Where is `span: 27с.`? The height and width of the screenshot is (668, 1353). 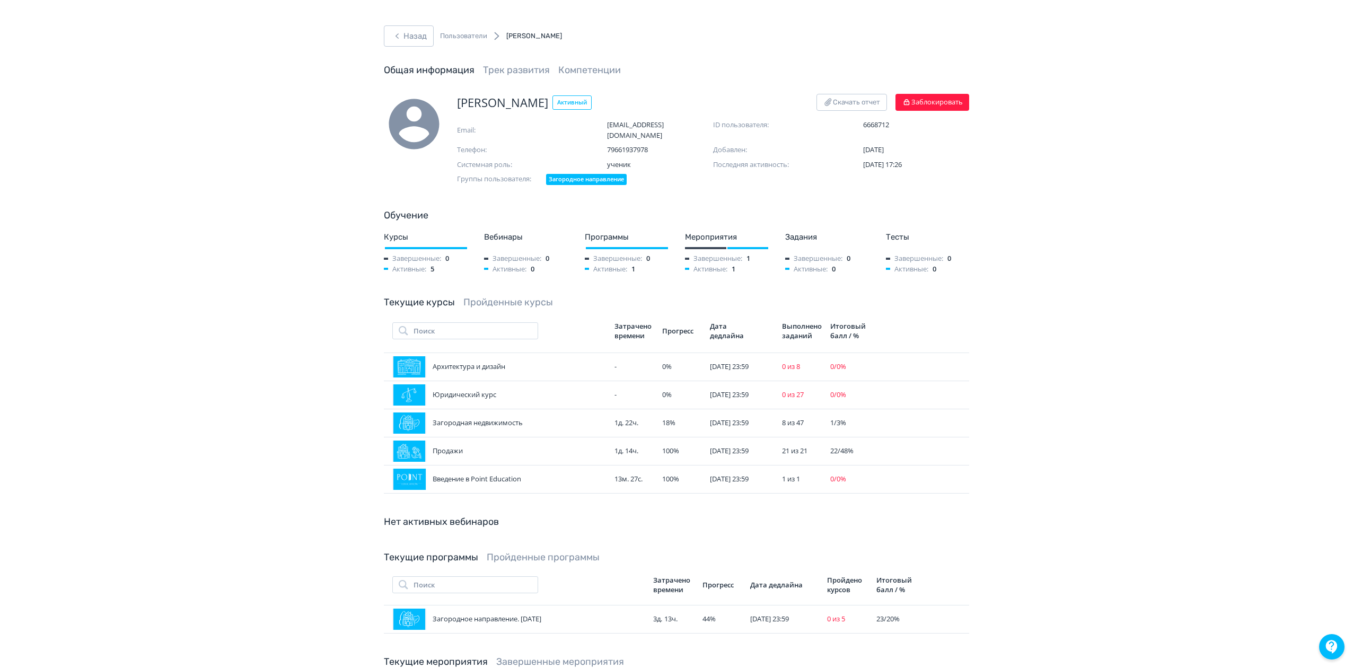
span: 27с. is located at coordinates (636, 479).